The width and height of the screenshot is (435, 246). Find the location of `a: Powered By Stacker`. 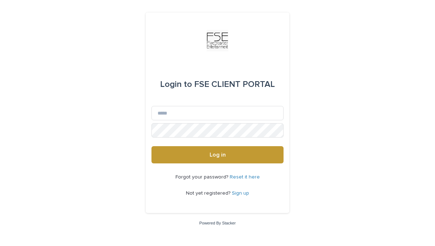

a: Powered By Stacker is located at coordinates (217, 223).